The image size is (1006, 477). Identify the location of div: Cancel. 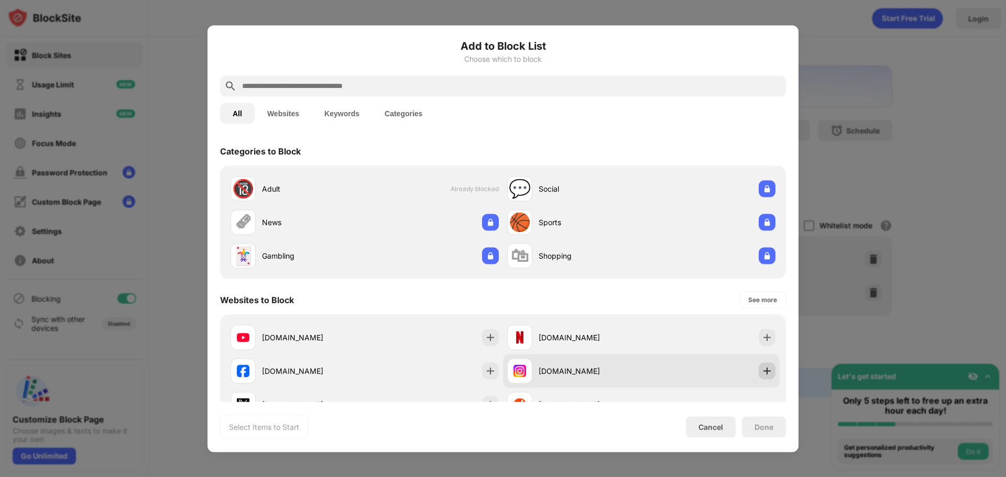
(710, 427).